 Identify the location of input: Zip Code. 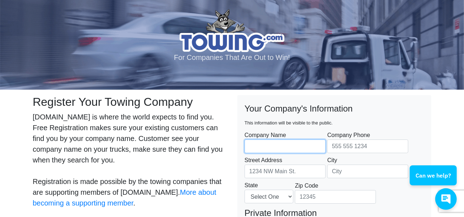
(335, 197).